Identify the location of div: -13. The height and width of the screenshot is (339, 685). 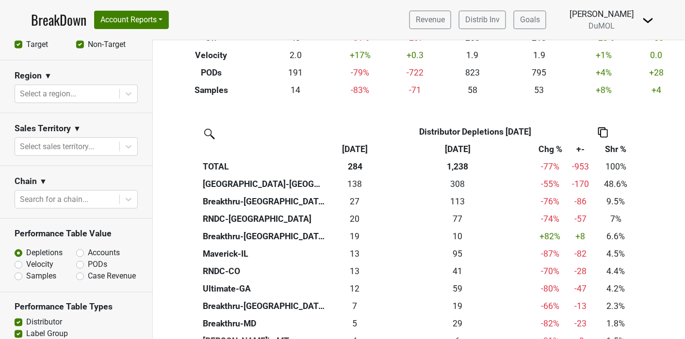
(580, 306).